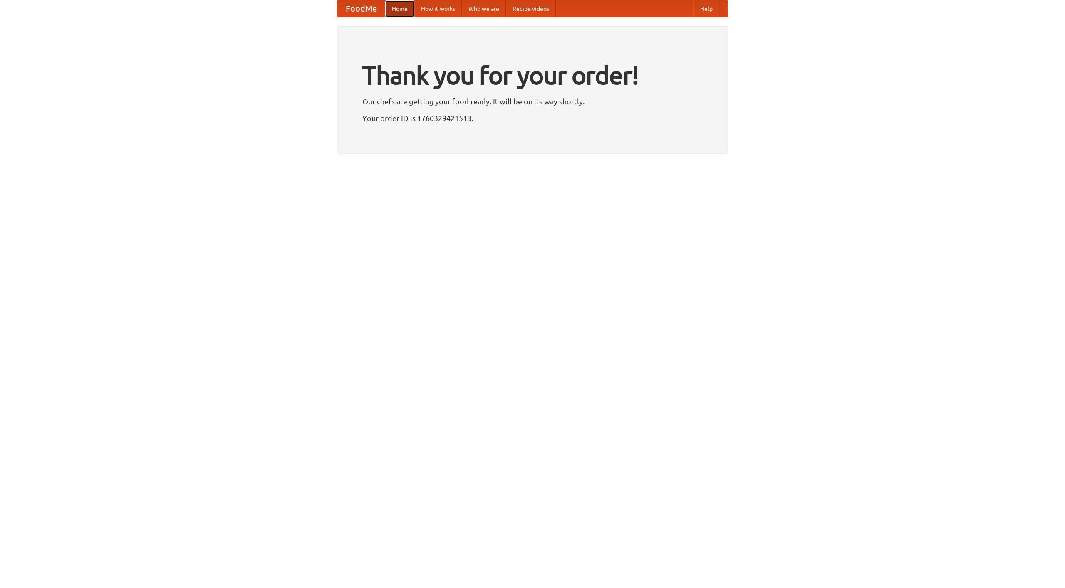 Image resolution: width=1065 pixels, height=588 pixels. I want to click on p: Our chefs are getting your food ready. It will be on its way shortly., so click(532, 101).